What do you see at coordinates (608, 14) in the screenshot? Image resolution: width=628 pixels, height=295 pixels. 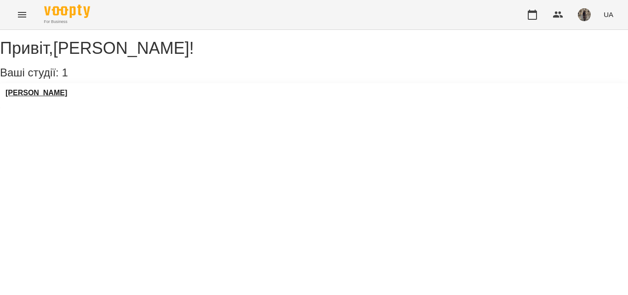 I see `button: UA` at bounding box center [608, 14].